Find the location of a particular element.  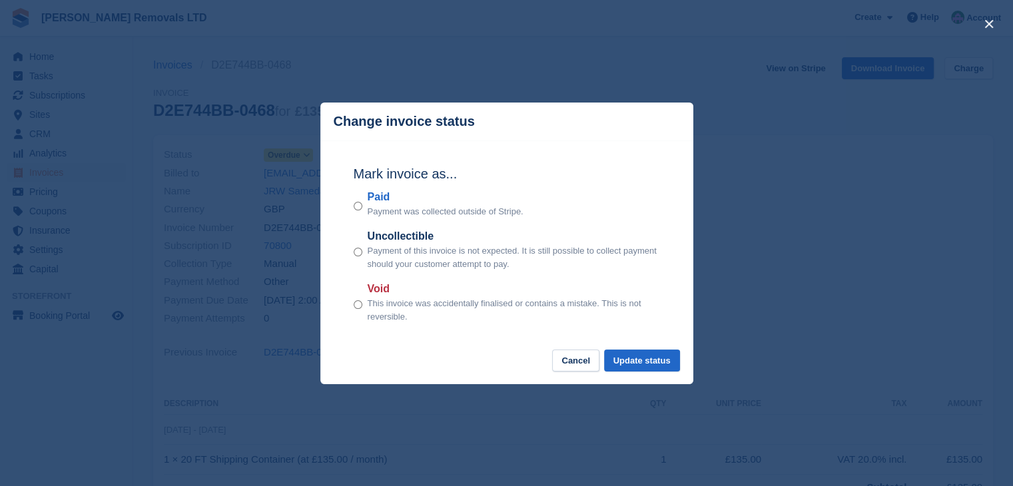

p: This invoice was accidentally finalised or contains a mistake. This is not reversible. is located at coordinates (514, 310).